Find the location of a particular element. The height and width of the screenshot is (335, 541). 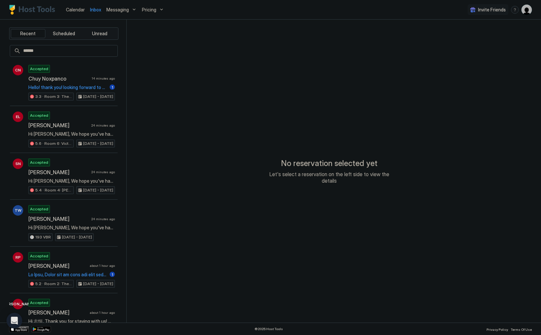

span: SN is located at coordinates (18, 164).